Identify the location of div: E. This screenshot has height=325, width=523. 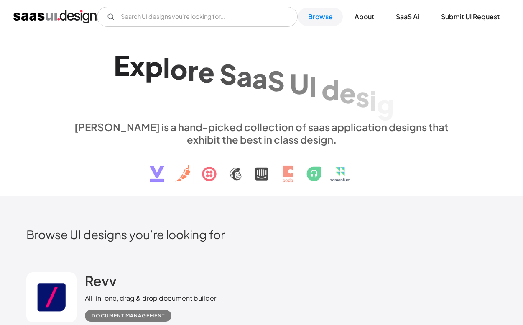
(122, 64).